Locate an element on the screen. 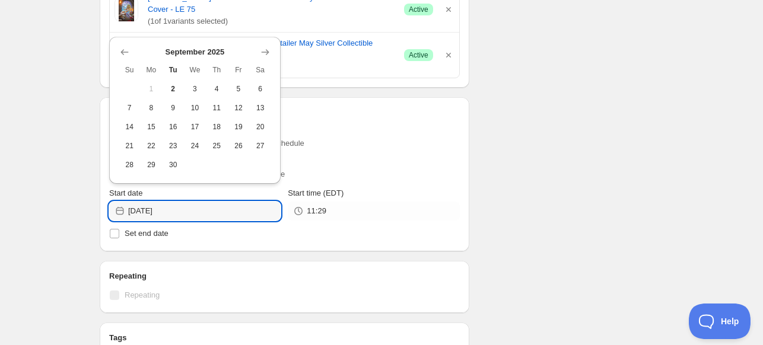 This screenshot has width=763, height=345. span: 18 is located at coordinates (217, 127).